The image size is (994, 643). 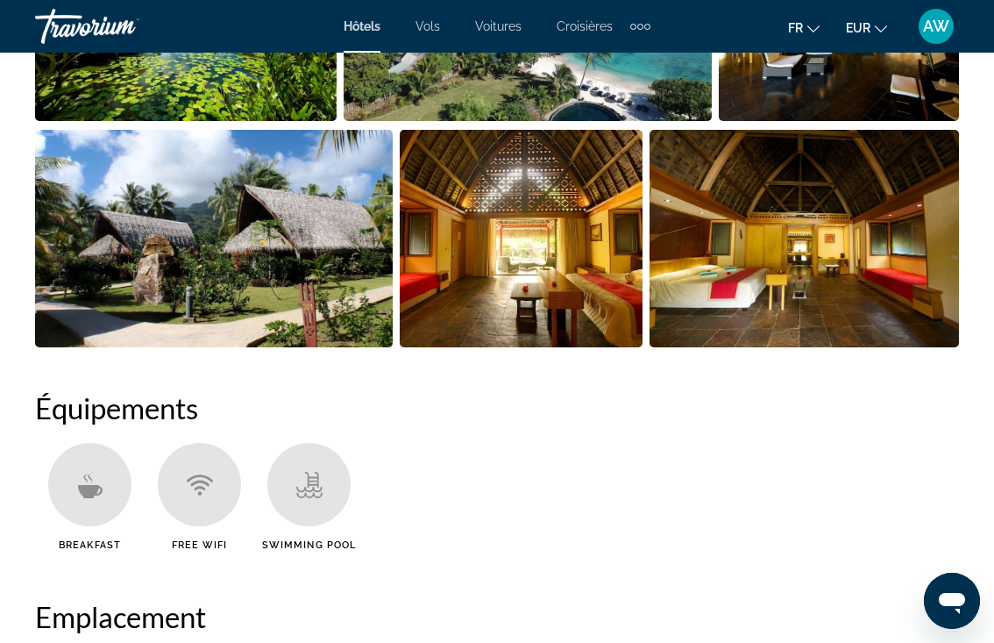 I want to click on span: Voitures, so click(x=498, y=26).